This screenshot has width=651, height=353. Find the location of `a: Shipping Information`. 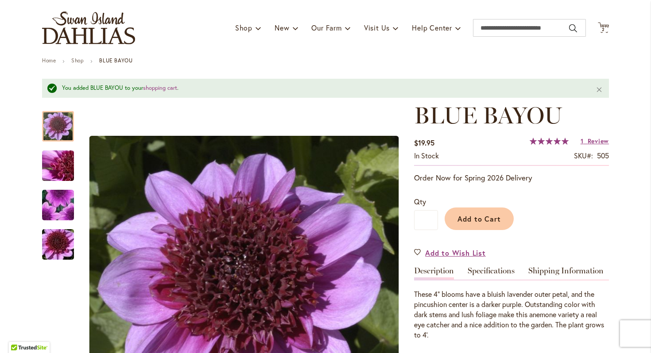

a: Shipping Information is located at coordinates (566, 273).